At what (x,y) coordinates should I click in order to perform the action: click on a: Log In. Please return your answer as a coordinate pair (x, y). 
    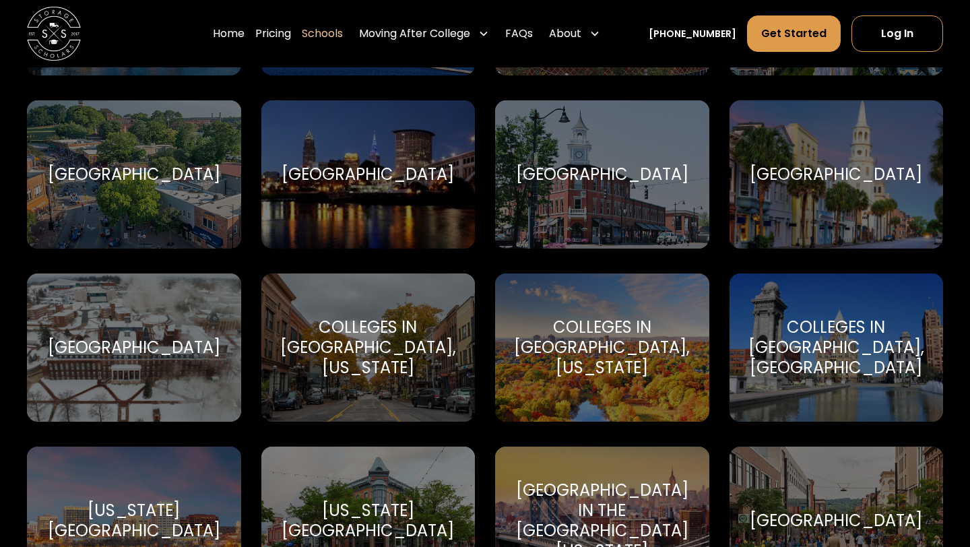
    Looking at the image, I should click on (897, 34).